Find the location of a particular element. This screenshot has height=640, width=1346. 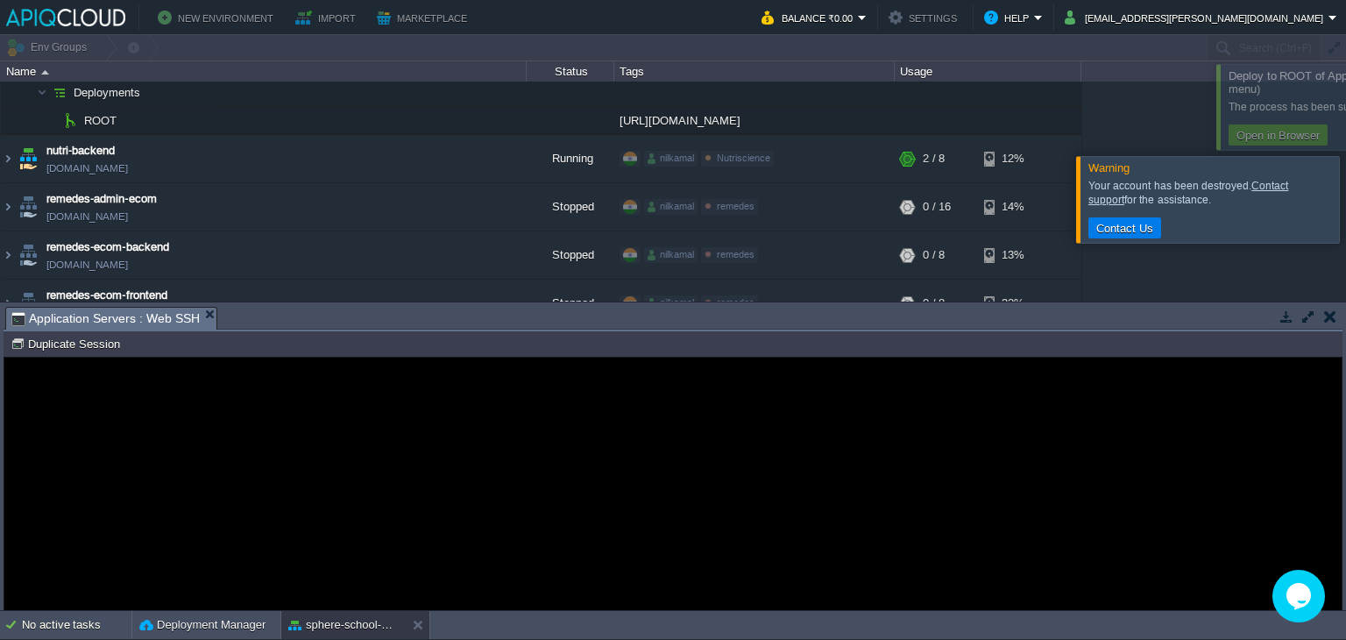

button: Duplicate Session is located at coordinates (67, 343).